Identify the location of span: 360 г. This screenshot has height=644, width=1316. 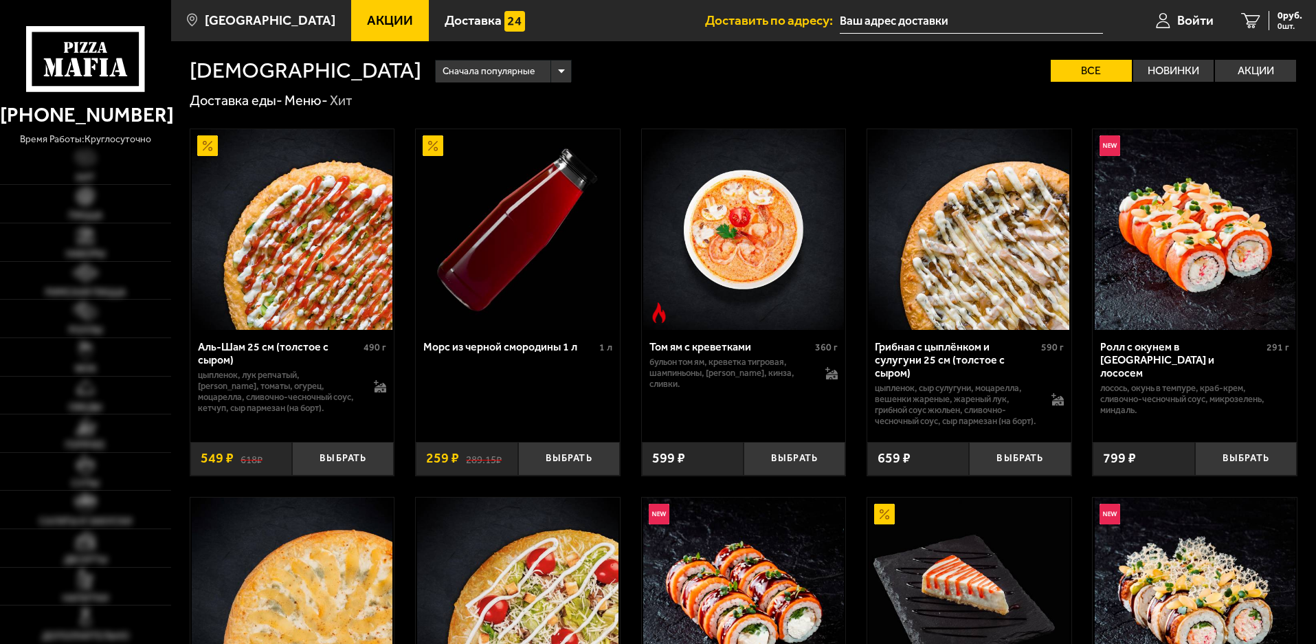
(826, 347).